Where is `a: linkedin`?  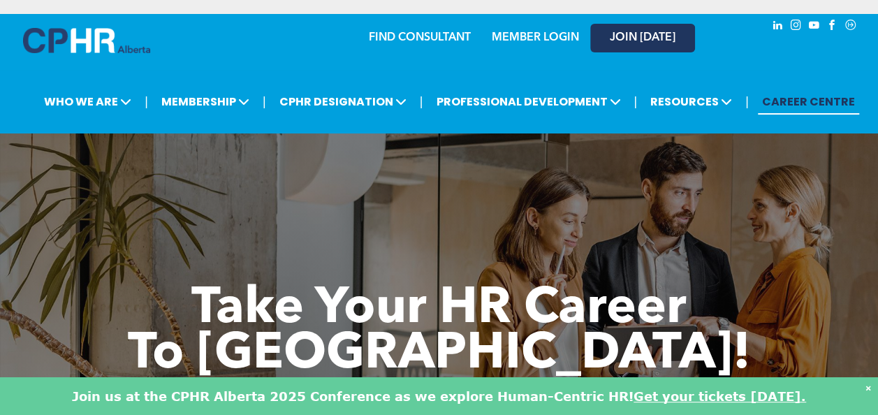
a: linkedin is located at coordinates (778, 27).